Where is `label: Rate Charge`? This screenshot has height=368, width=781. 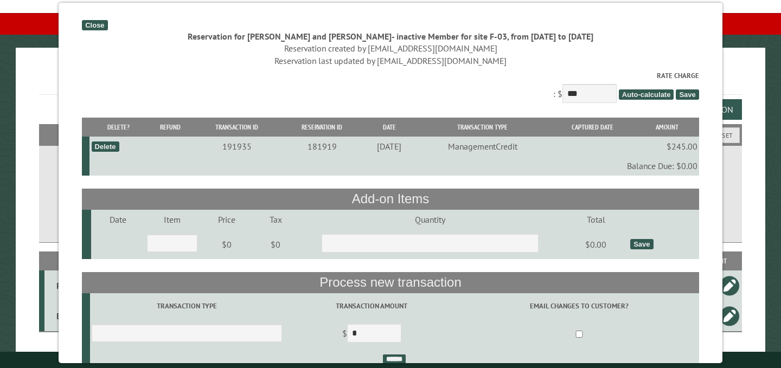
label: Rate Charge is located at coordinates (390, 75).